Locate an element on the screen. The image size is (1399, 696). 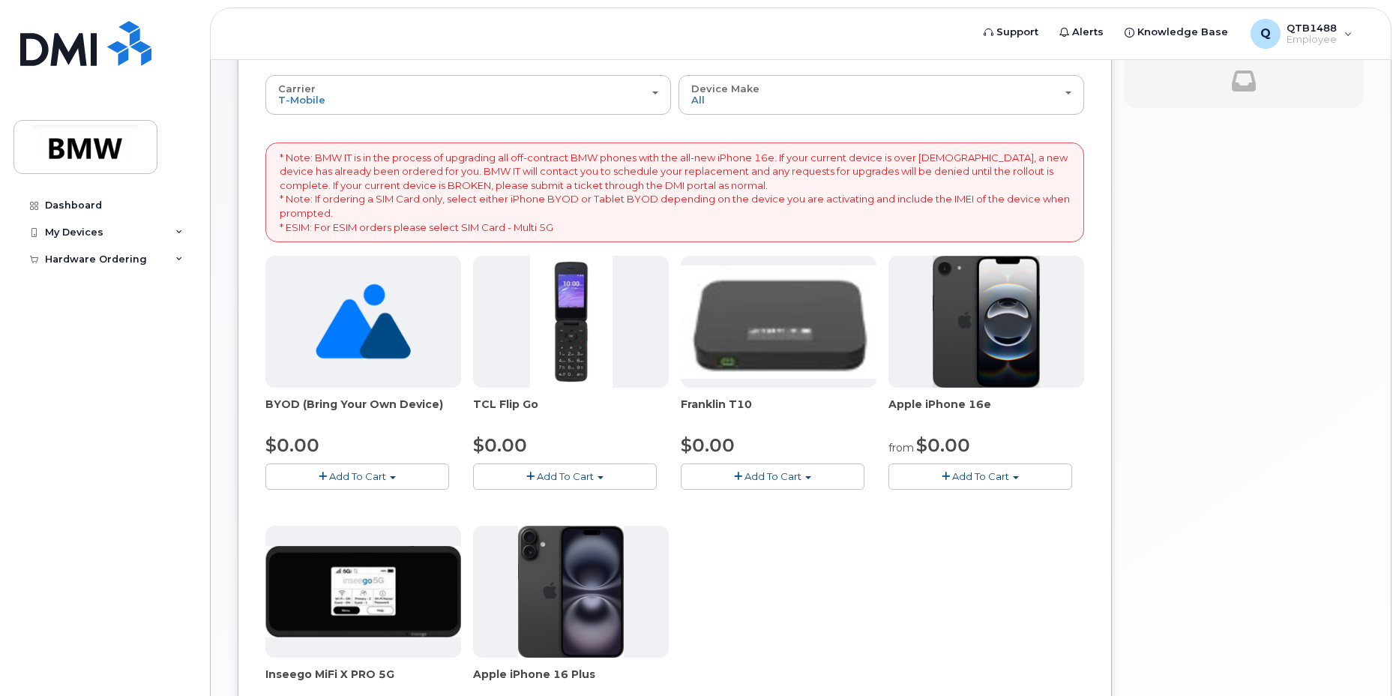
small: from is located at coordinates (901, 448).